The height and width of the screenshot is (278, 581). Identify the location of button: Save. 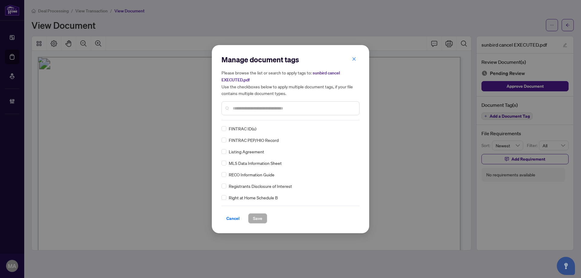
(258, 219).